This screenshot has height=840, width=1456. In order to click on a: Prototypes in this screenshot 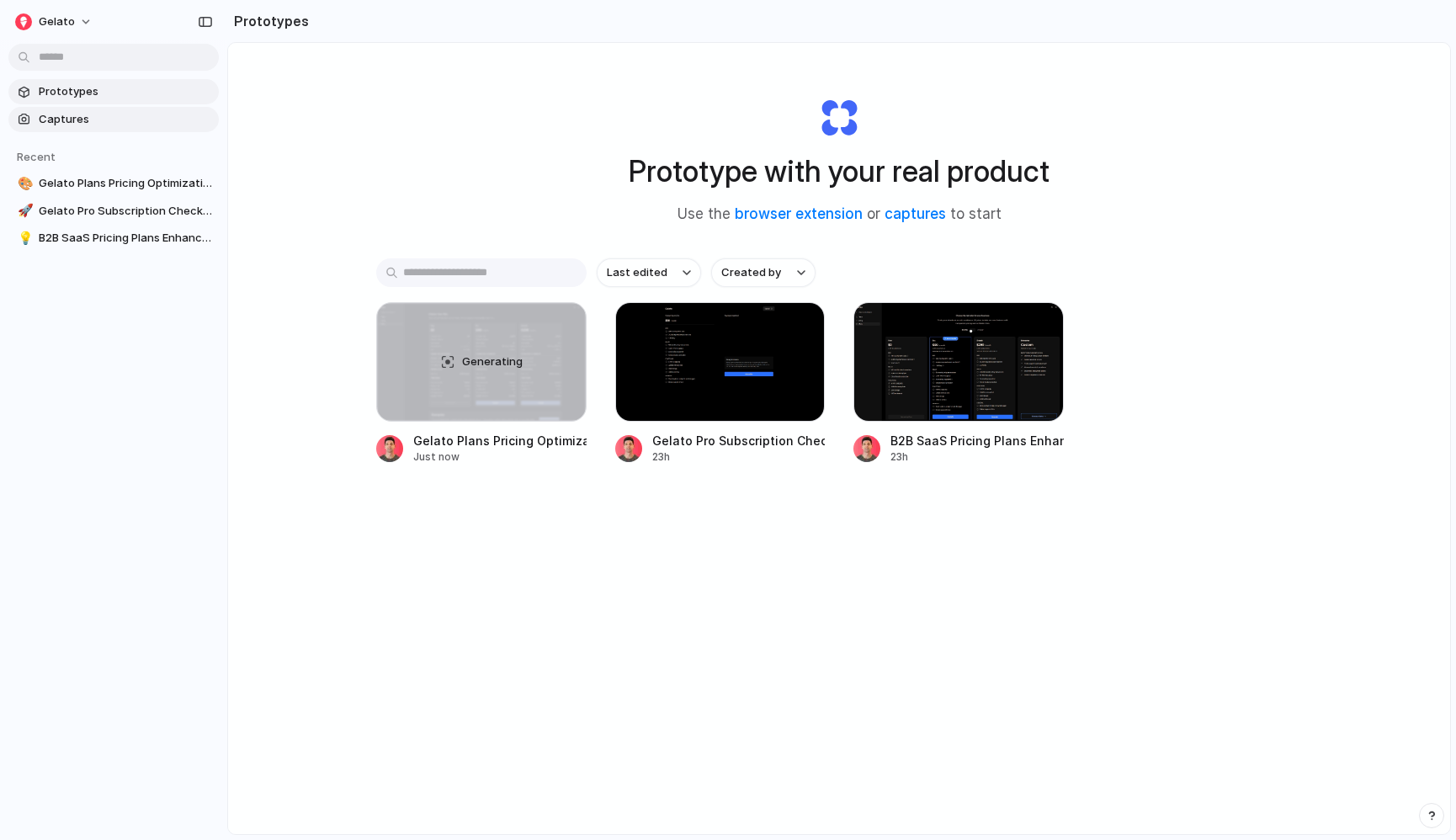, I will do `click(113, 92)`.